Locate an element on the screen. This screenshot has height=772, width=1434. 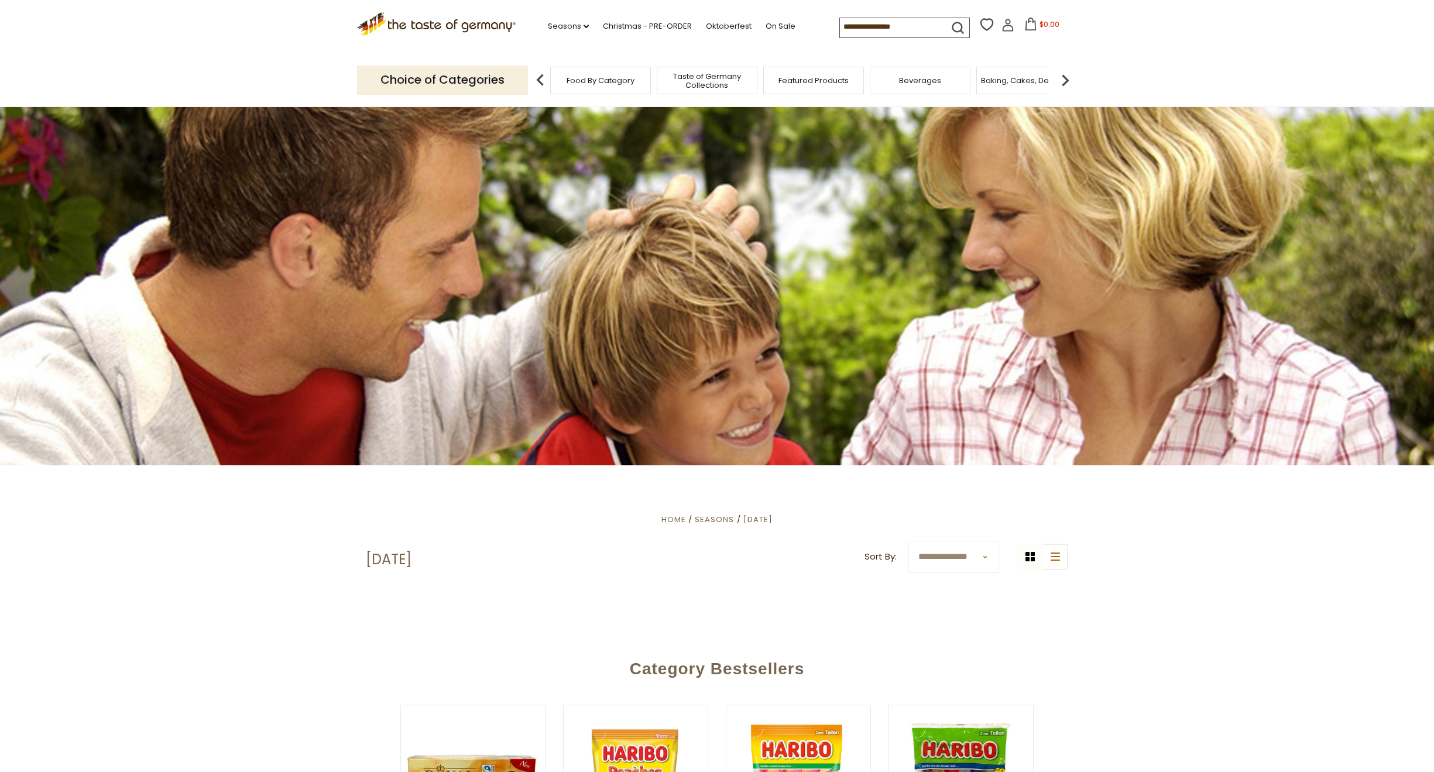
img: next arrow is located at coordinates (1065, 80).